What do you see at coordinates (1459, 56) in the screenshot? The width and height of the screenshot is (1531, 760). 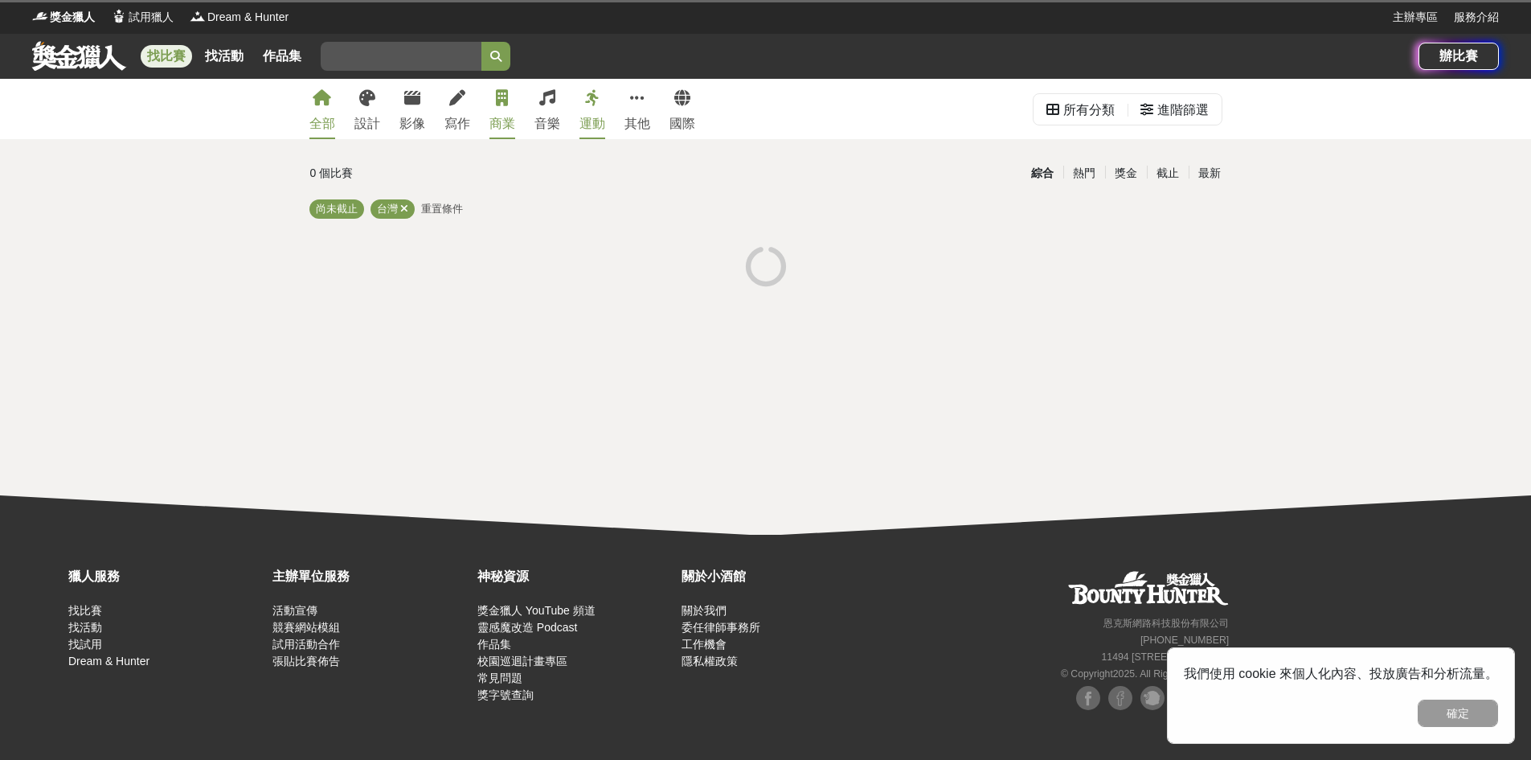 I see `a: 辦比賽` at bounding box center [1459, 56].